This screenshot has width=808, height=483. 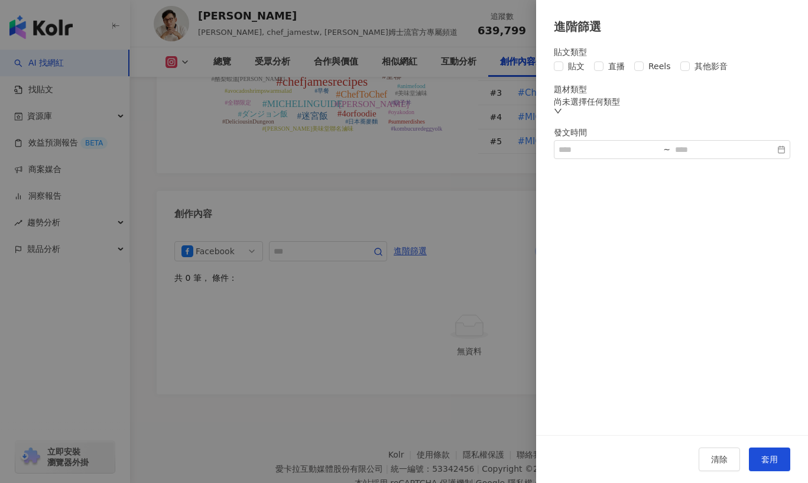 What do you see at coordinates (558, 111) in the screenshot?
I see `span: down` at bounding box center [558, 111].